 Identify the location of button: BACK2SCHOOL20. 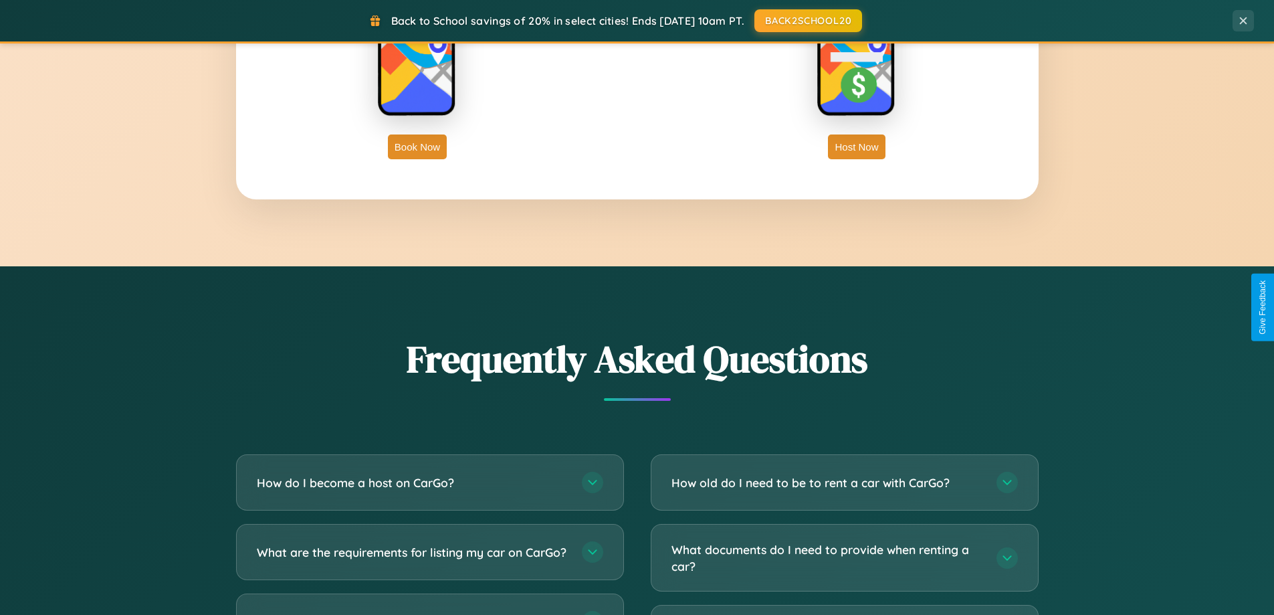
(808, 21).